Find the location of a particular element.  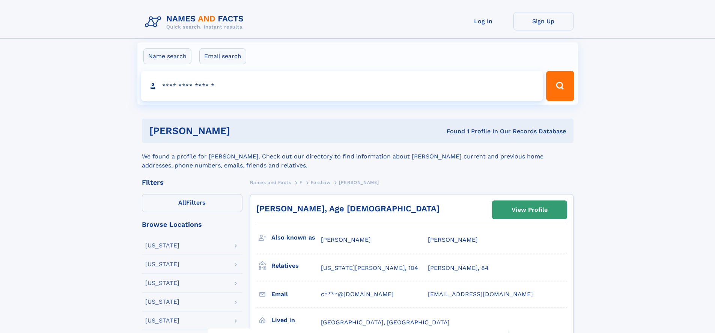

h3: Relatives is located at coordinates (296, 266).